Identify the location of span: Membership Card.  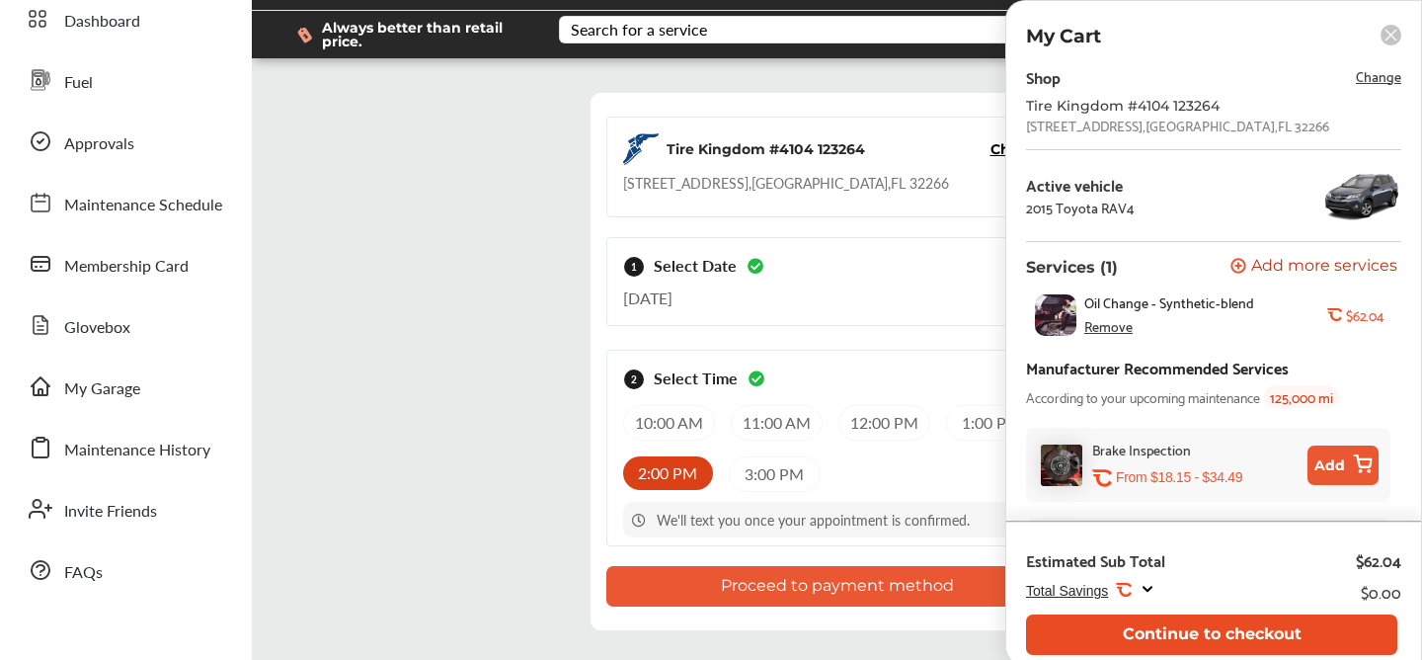
(126, 267).